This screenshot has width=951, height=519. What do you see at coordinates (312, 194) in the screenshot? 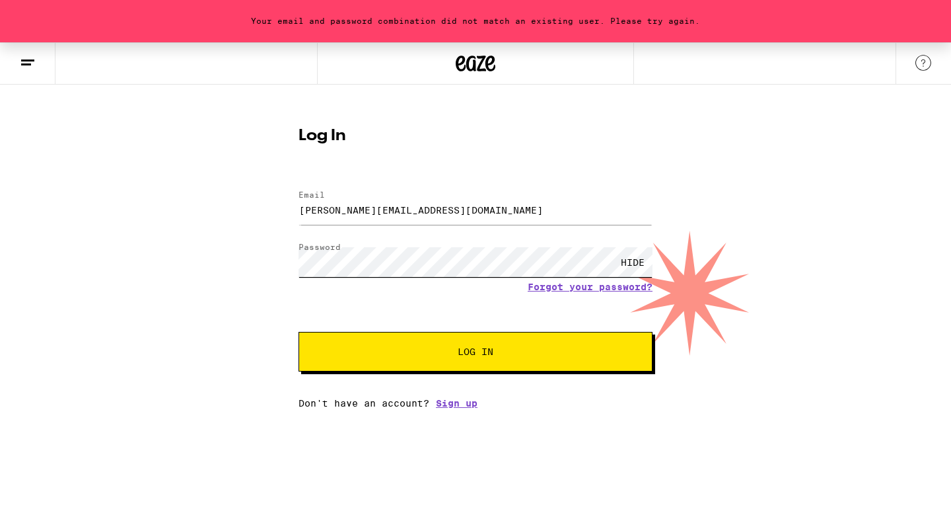
I see `label: Email` at bounding box center [312, 194].